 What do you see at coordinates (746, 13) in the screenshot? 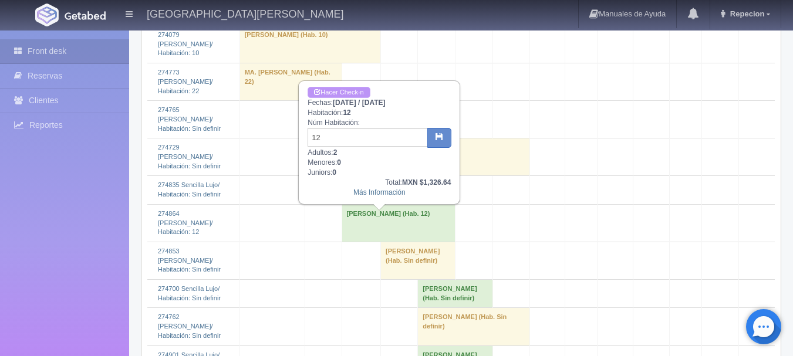
I see `span: Repecion` at bounding box center [746, 13].